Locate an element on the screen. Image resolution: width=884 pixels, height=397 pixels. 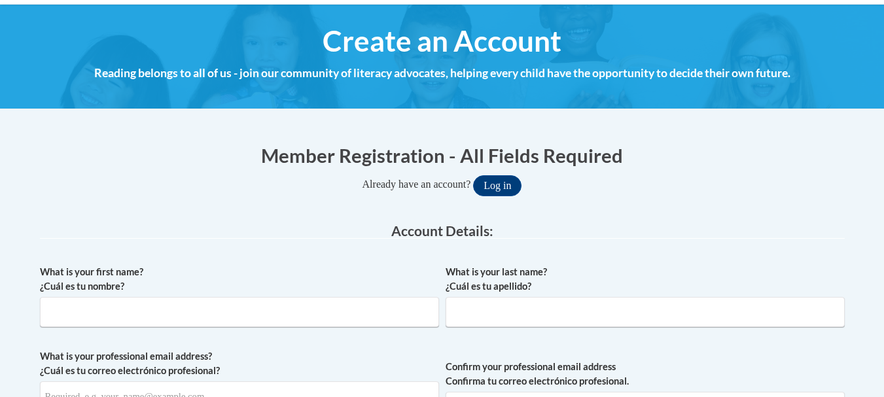
span: Account Details: is located at coordinates (442, 230).